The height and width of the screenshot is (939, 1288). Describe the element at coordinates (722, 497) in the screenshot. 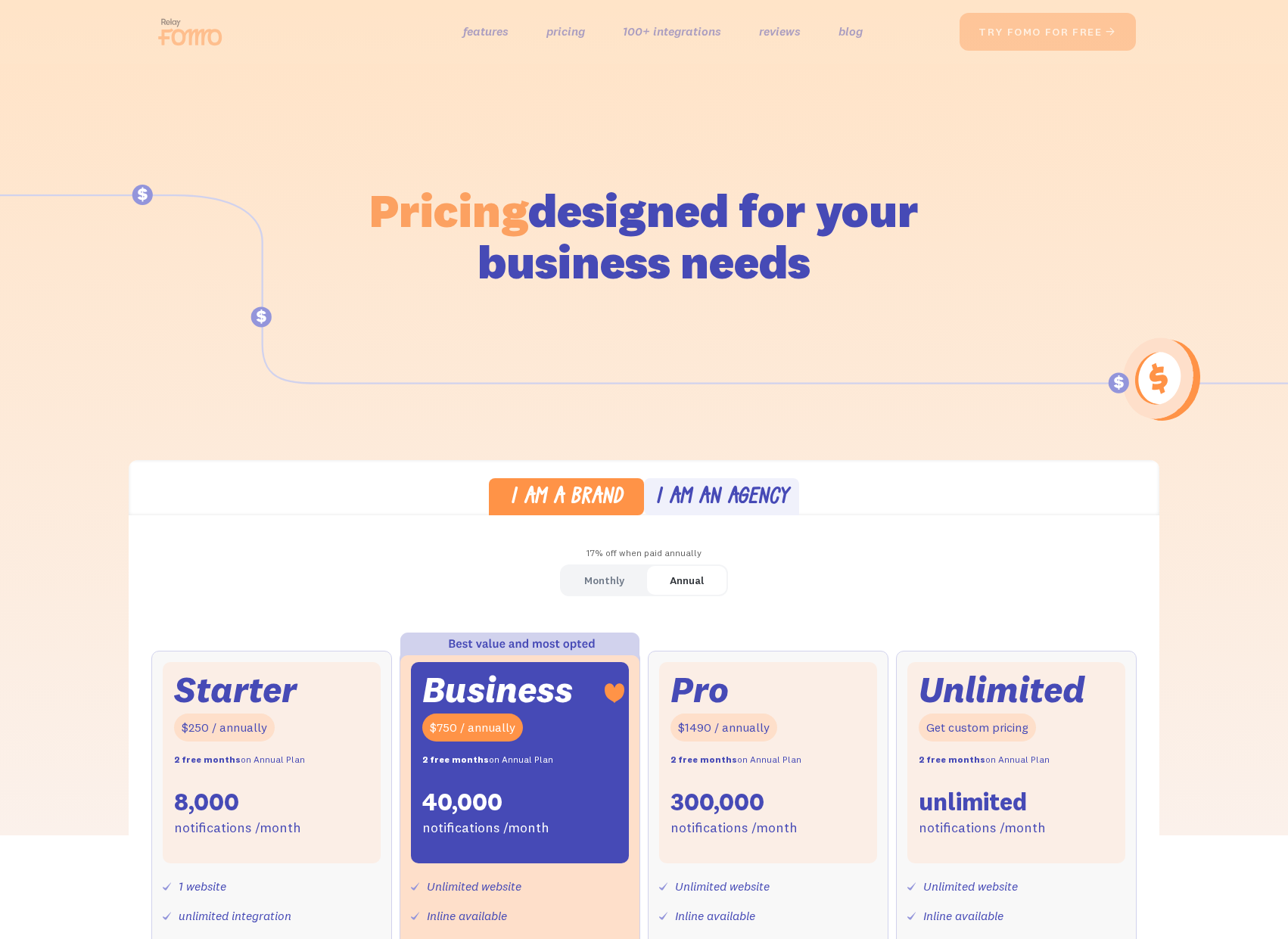

I see `div: I am an agency` at that location.